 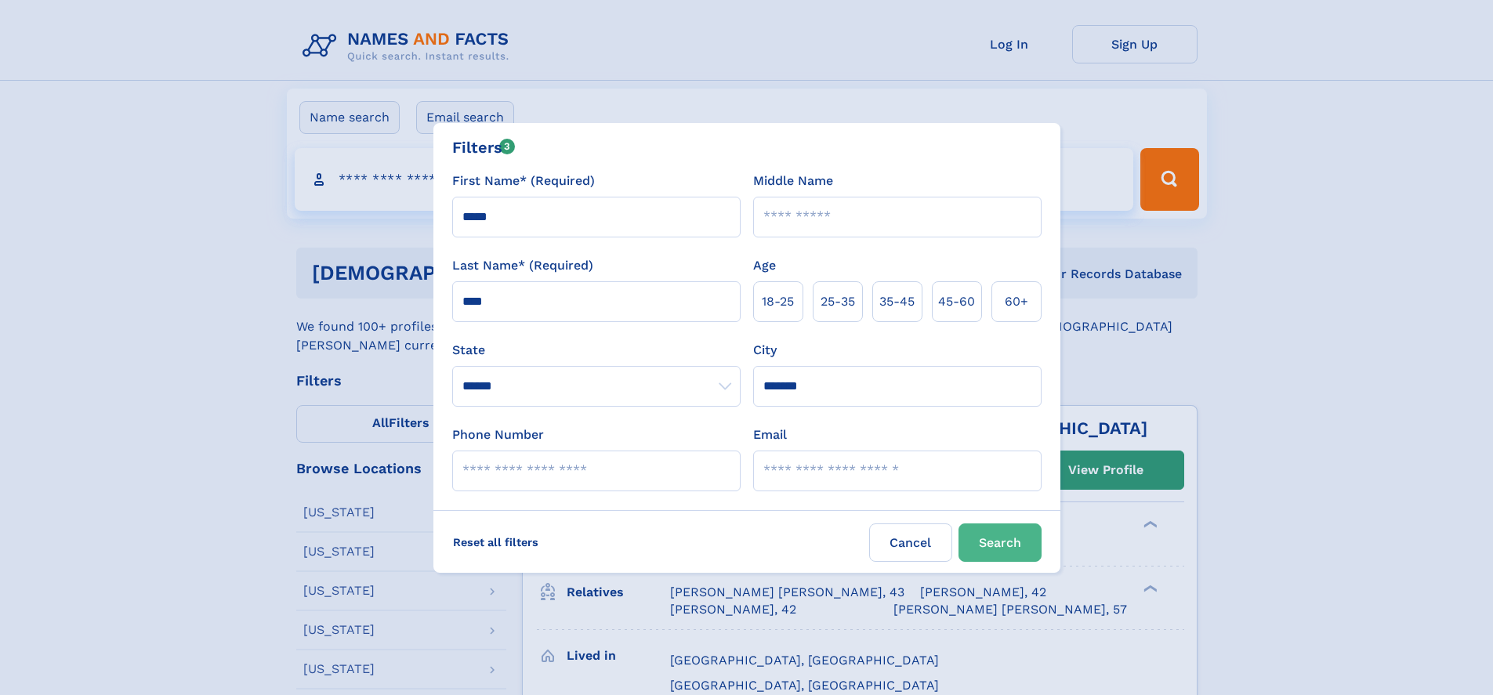 I want to click on span: 45‑60, so click(x=956, y=302).